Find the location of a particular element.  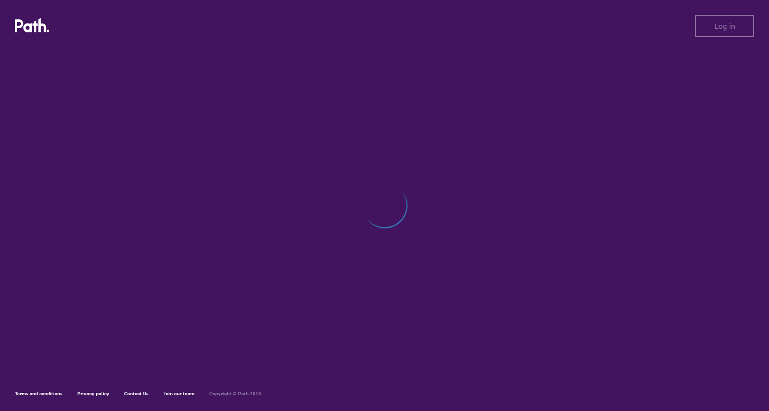

h6: Copyright © Path 2018 is located at coordinates (235, 394).